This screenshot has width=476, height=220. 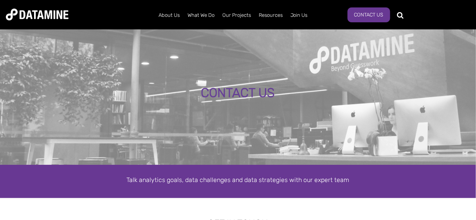 I want to click on a: Contact Us, so click(x=368, y=15).